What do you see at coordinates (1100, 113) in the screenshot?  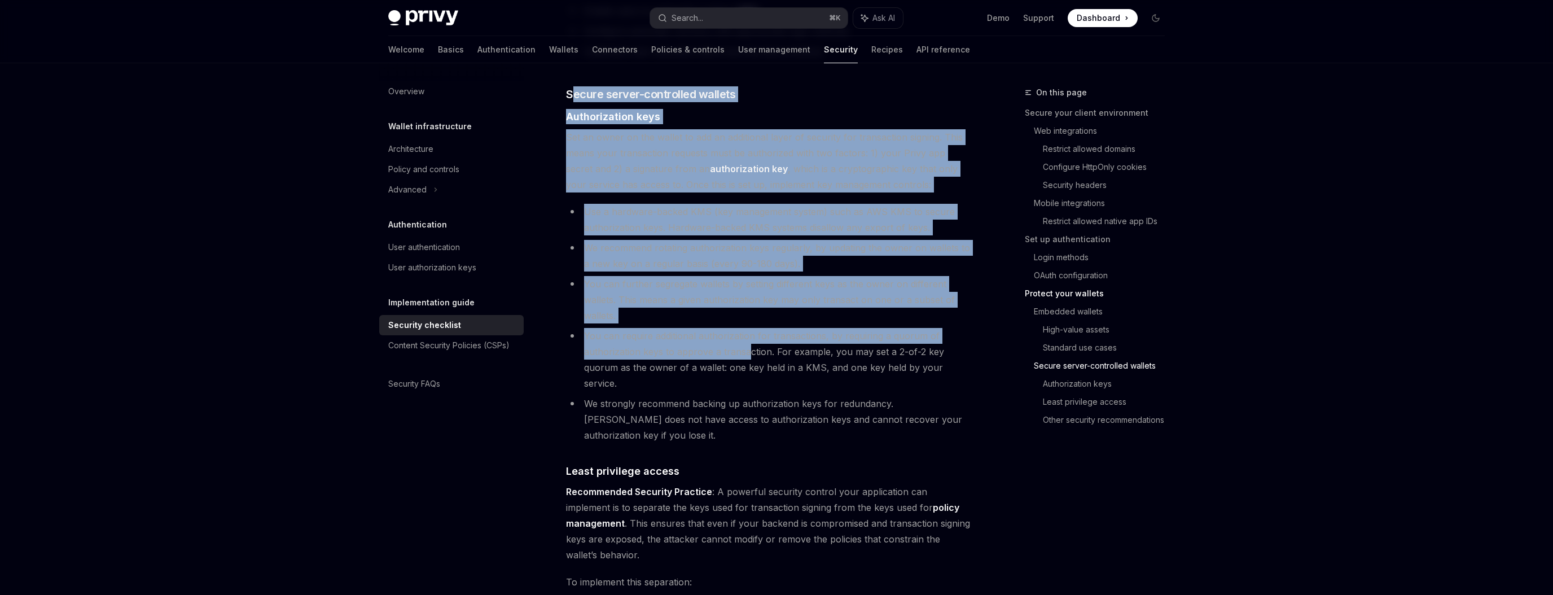 I see `a: Secure your client environment` at bounding box center [1100, 113].